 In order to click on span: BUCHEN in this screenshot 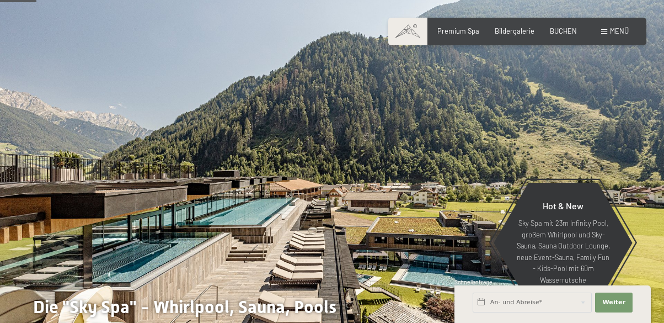, I will do `click(563, 31)`.